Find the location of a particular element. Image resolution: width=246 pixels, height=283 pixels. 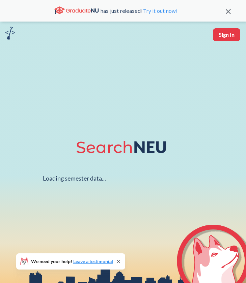

button: Sign In is located at coordinates (226, 35).